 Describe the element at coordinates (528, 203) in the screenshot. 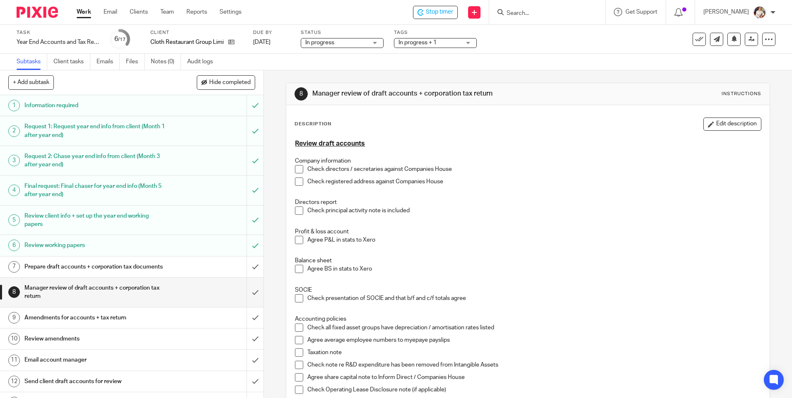

I see `p: Directors report` at that location.